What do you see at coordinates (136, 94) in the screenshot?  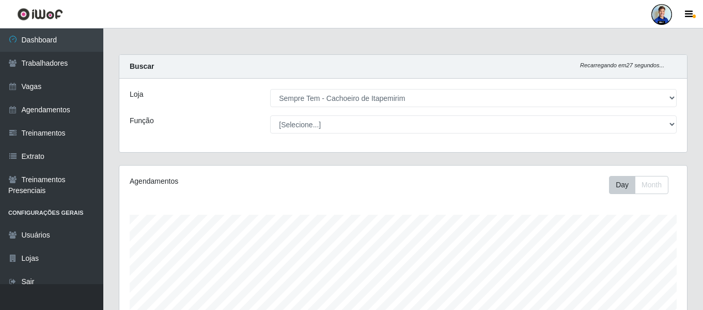 I see `label: Loja` at bounding box center [136, 94].